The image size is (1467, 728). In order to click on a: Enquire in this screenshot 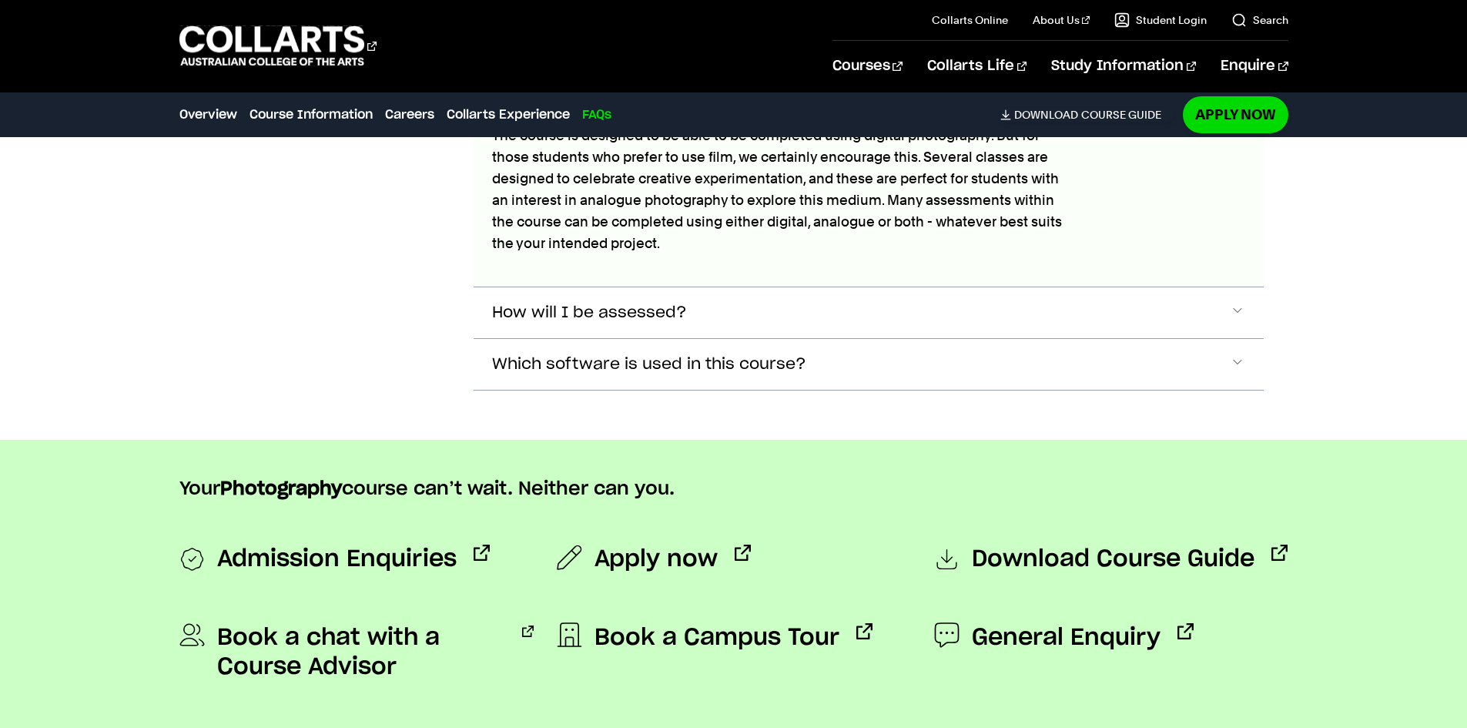, I will do `click(1254, 66)`.